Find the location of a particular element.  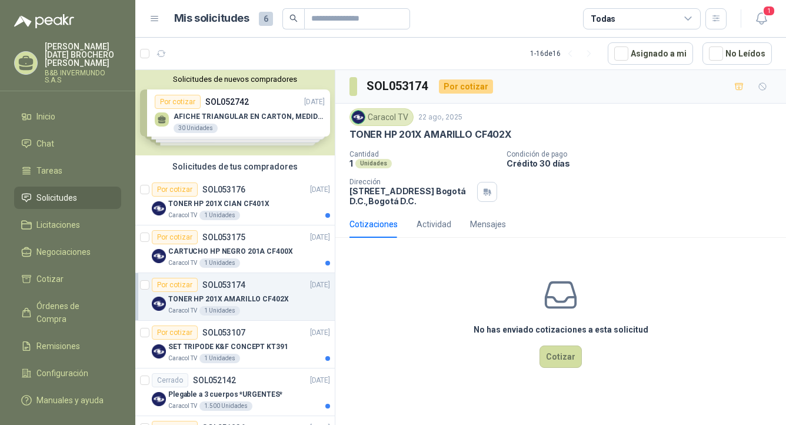

p: 1 is located at coordinates (351, 163).